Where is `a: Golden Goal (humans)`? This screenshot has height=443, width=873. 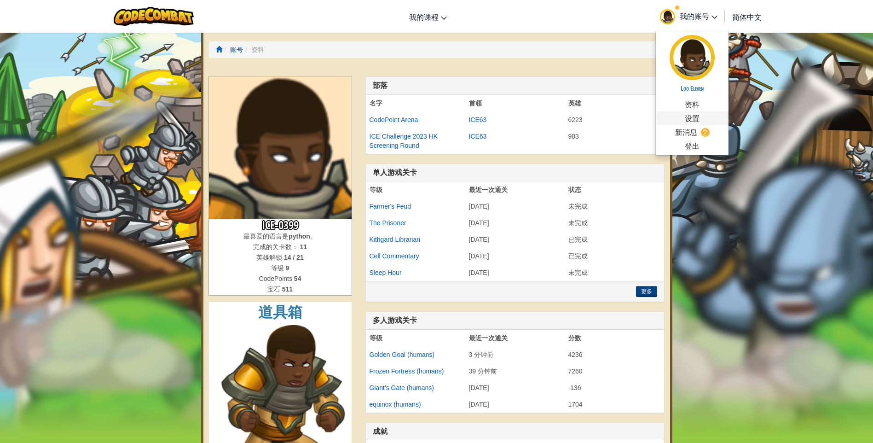 a: Golden Goal (humans) is located at coordinates (402, 354).